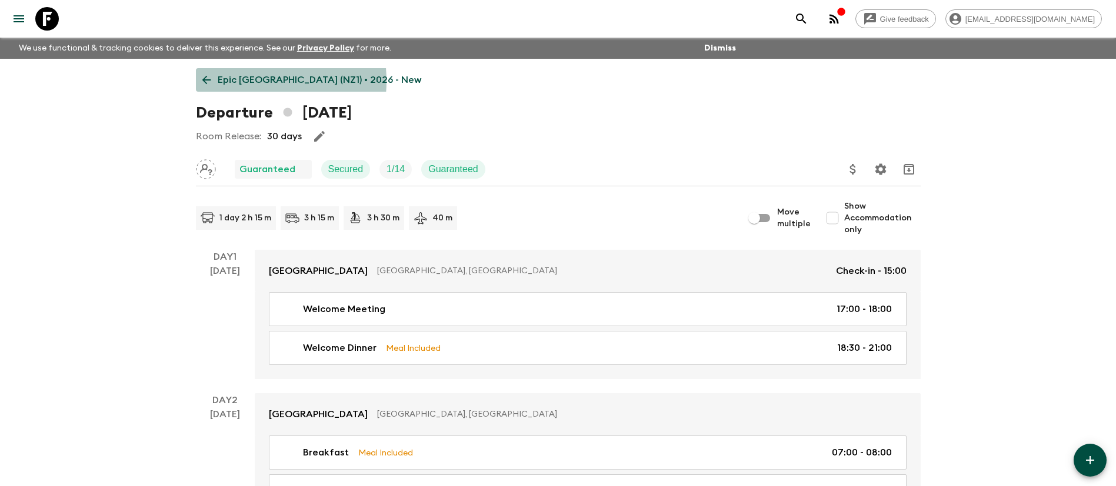 This screenshot has width=1116, height=486. Describe the element at coordinates (383, 218) in the screenshot. I see `p: 3 h 30 m` at that location.